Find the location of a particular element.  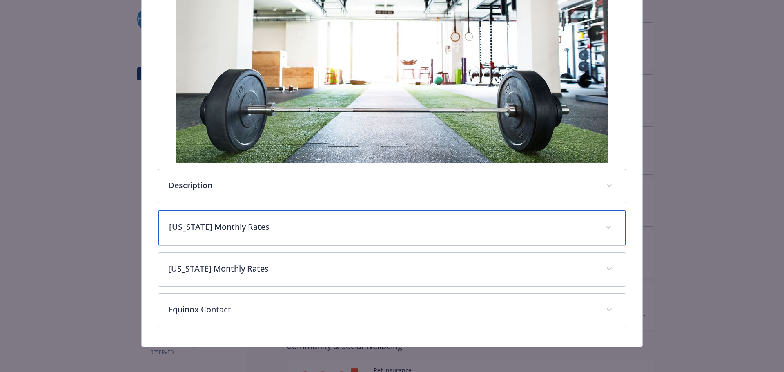

div: Description is located at coordinates (392, 186).